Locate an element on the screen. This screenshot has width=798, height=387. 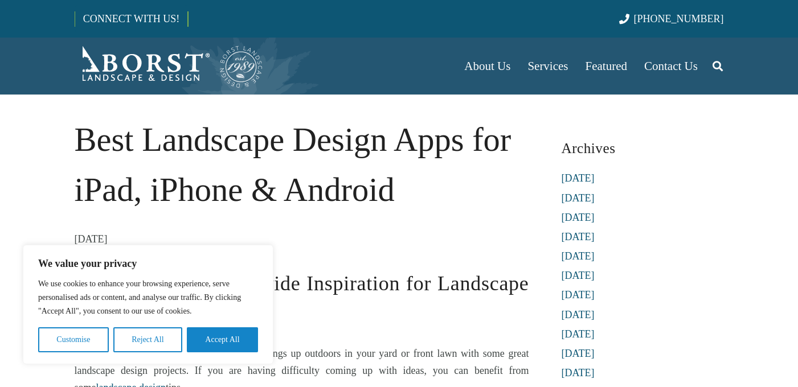
a: Borst-Logo is located at coordinates (169, 66).